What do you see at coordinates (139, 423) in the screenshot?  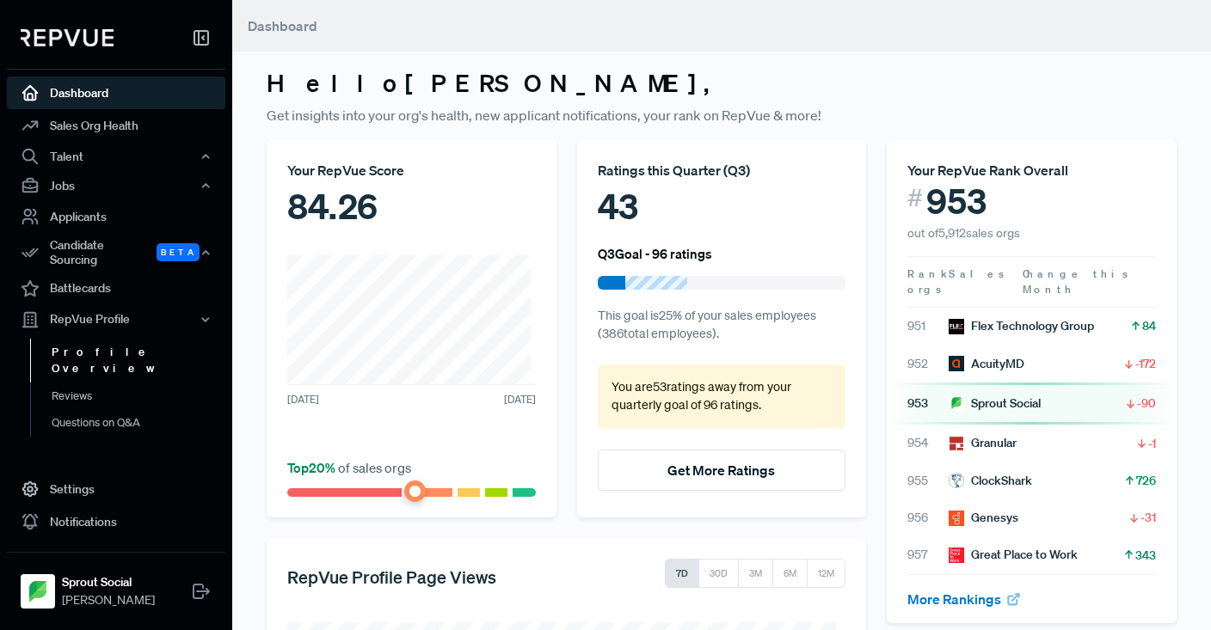 I see `a: Questions on Q&A` at bounding box center [139, 423].